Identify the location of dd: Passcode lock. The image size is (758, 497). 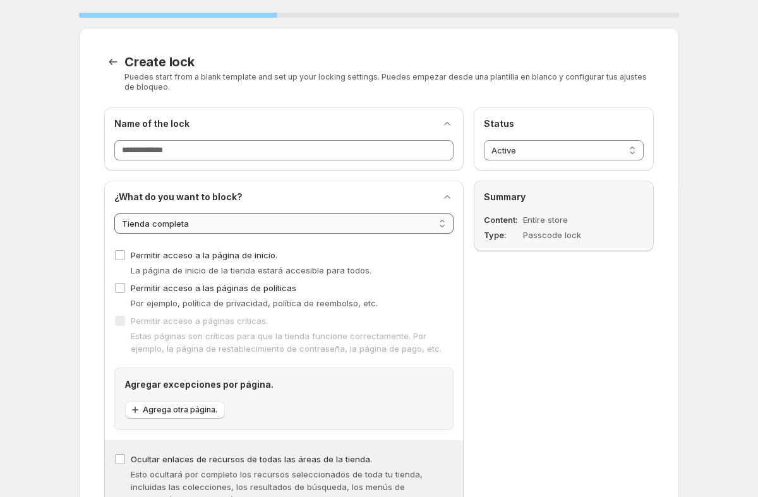
(567, 235).